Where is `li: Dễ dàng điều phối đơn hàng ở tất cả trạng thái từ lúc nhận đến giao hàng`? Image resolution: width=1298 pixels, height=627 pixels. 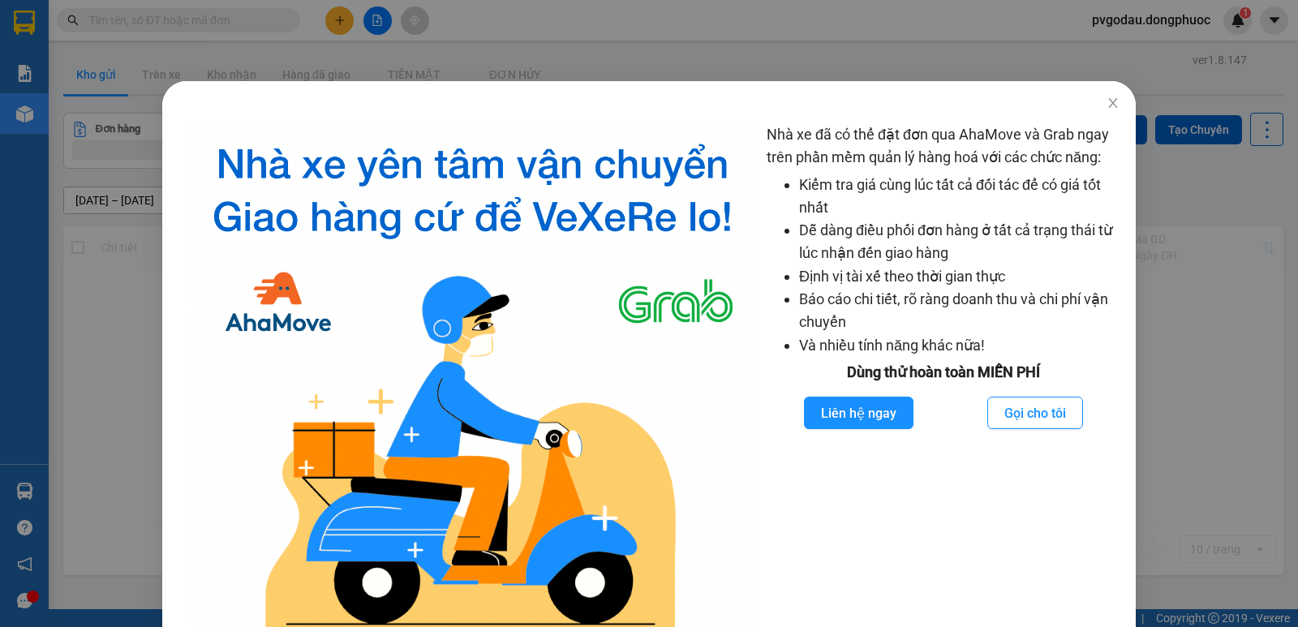 li: Dễ dàng điều phối đơn hàng ở tất cả trạng thái từ lúc nhận đến giao hàng is located at coordinates (959, 242).